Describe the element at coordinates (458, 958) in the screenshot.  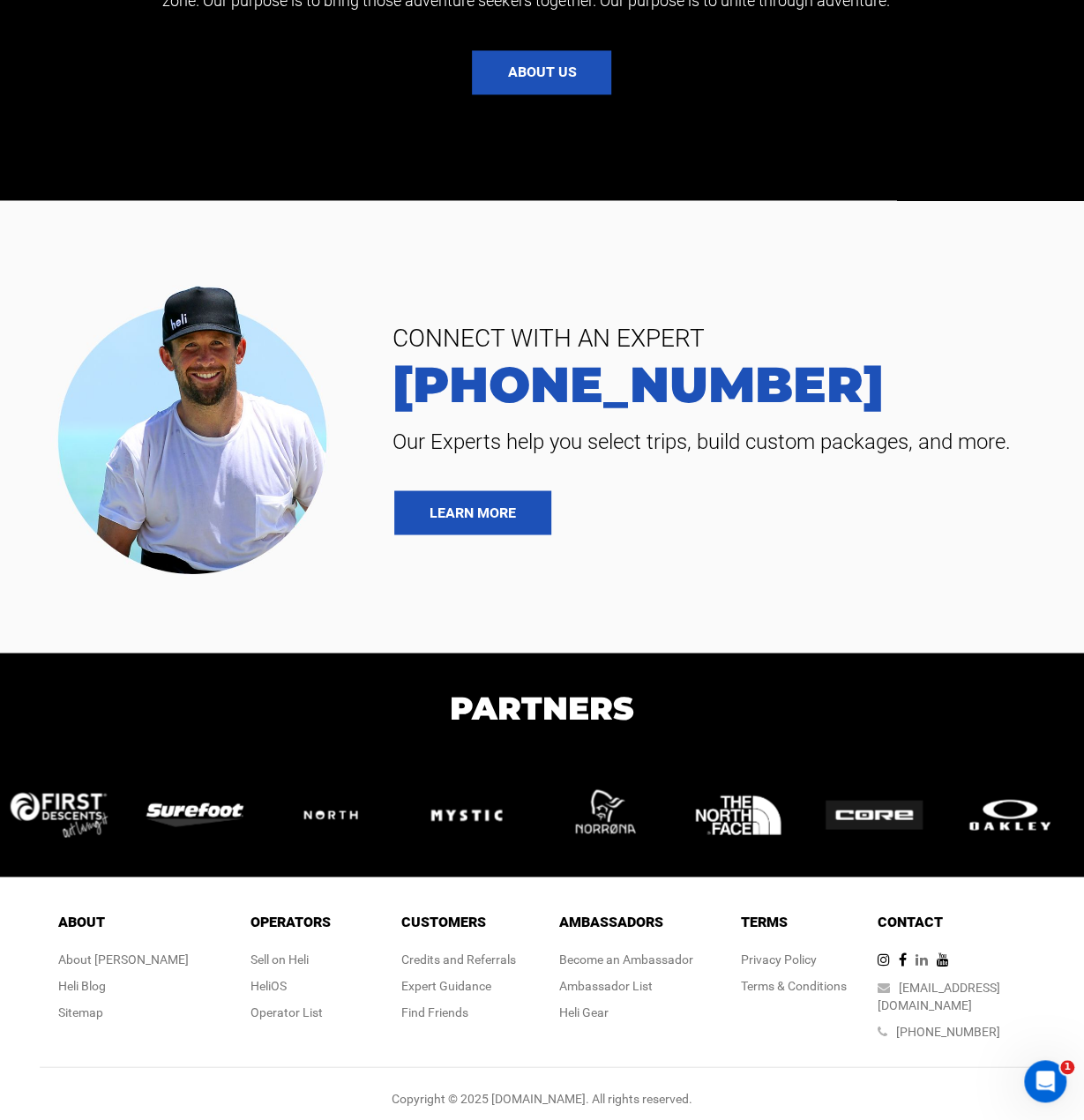
I see `a: Credits and Referrals` at that location.